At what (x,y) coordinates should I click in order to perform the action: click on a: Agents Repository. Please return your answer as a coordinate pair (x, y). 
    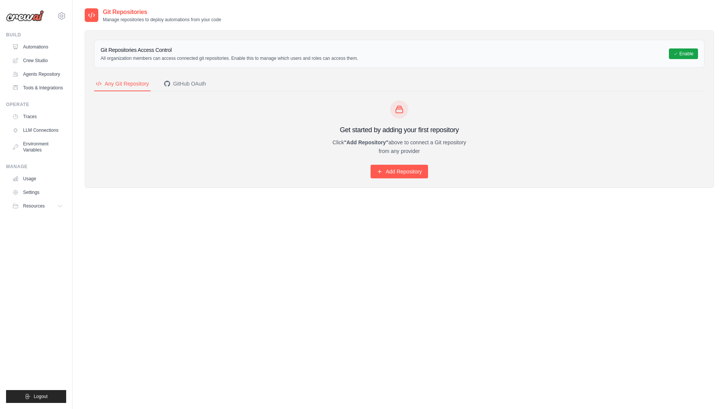
    Looking at the image, I should click on (37, 74).